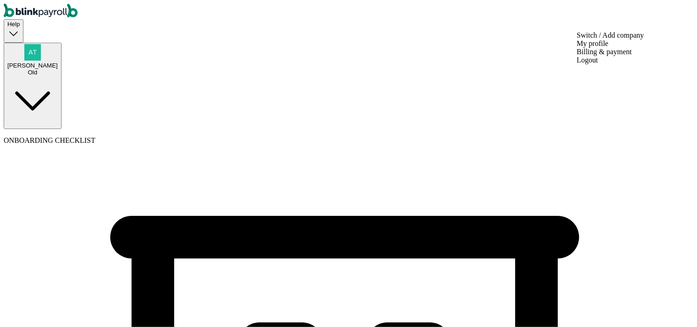 The height and width of the screenshot is (327, 697). I want to click on div: Chat Widget, so click(674, 305).